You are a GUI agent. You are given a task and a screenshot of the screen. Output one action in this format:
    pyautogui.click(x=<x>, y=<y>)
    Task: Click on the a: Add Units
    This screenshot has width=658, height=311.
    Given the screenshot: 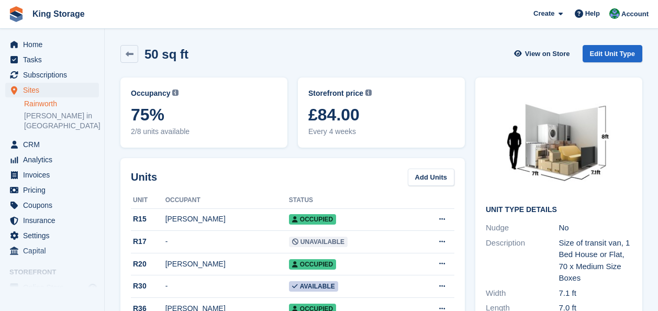 What is the action you would take?
    pyautogui.click(x=431, y=177)
    